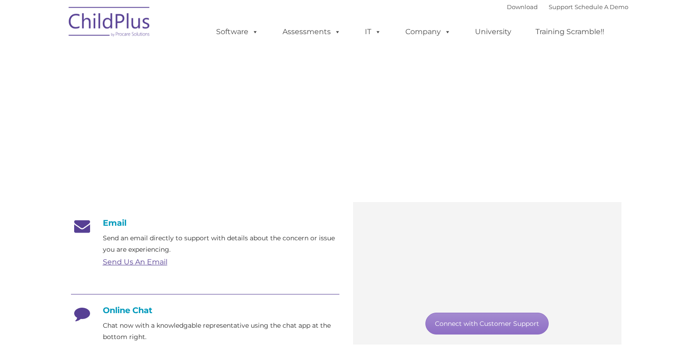  What do you see at coordinates (560, 7) in the screenshot?
I see `a: Support` at bounding box center [560, 7].